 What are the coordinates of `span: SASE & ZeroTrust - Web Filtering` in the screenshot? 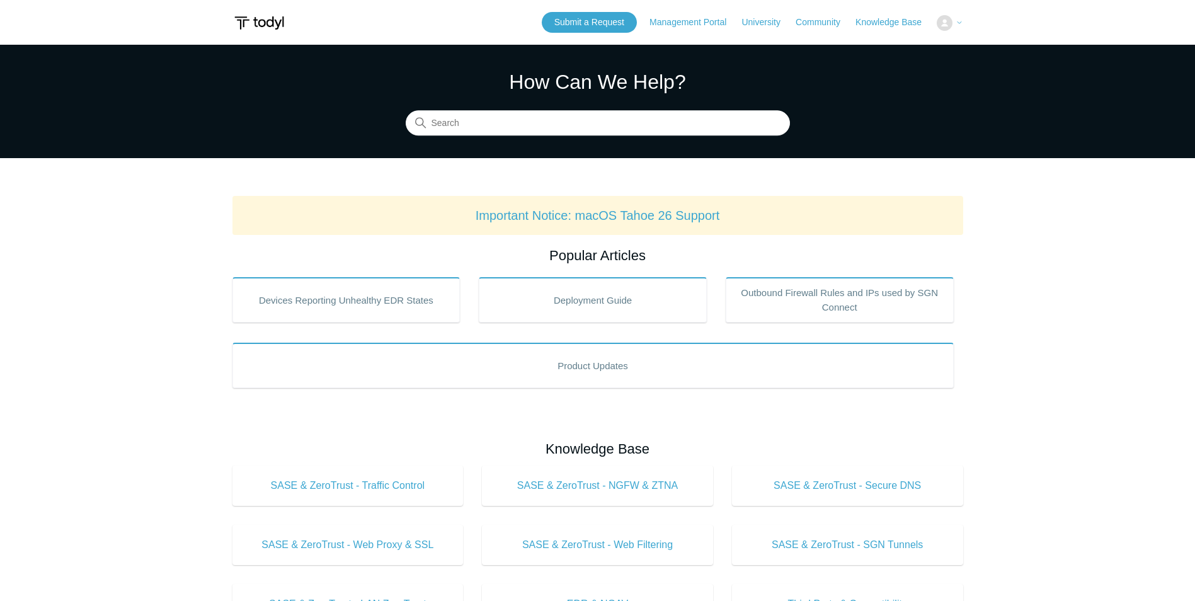 It's located at (597, 545).